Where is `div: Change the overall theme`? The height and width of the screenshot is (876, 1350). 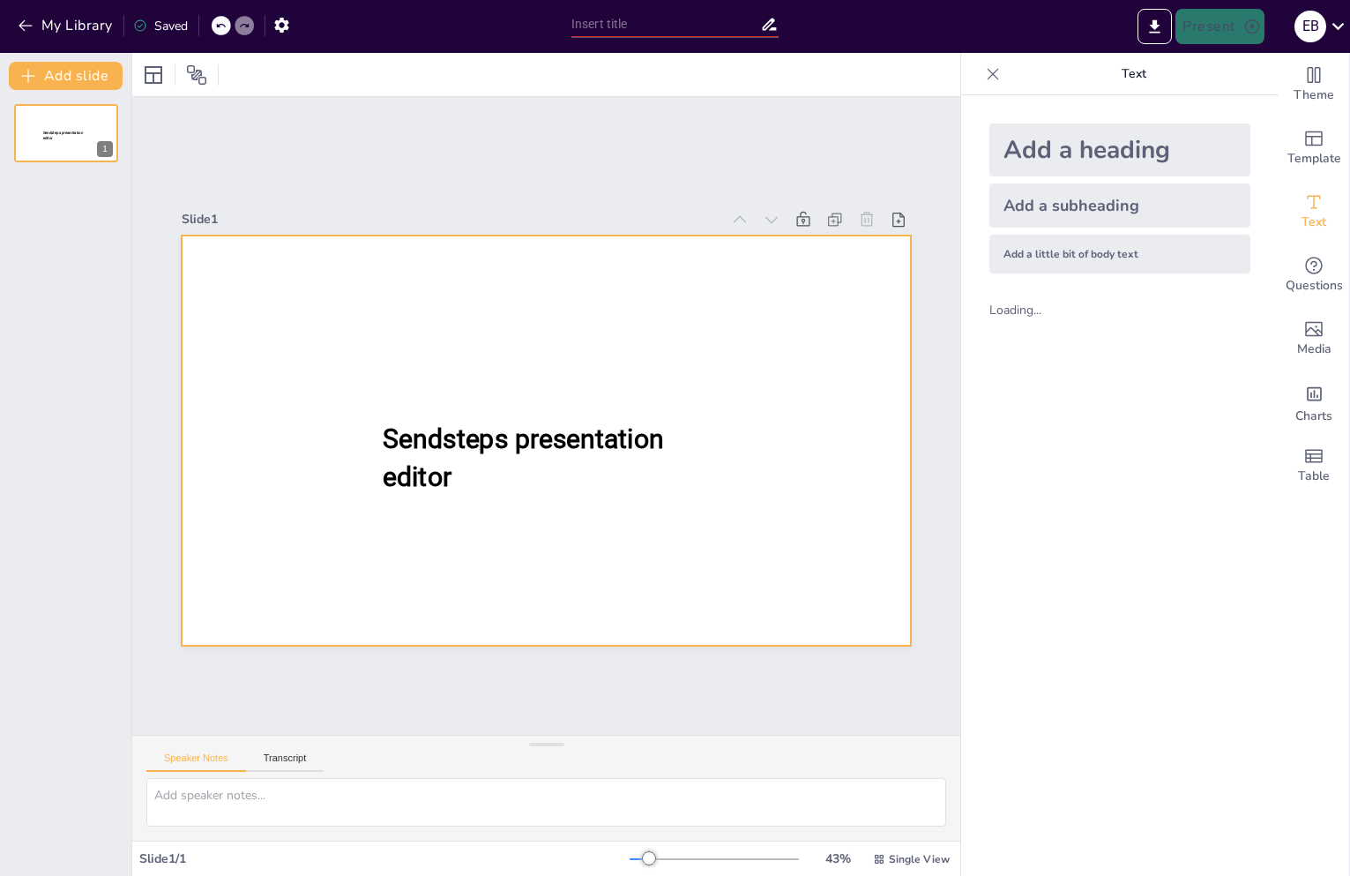 div: Change the overall theme is located at coordinates (1314, 85).